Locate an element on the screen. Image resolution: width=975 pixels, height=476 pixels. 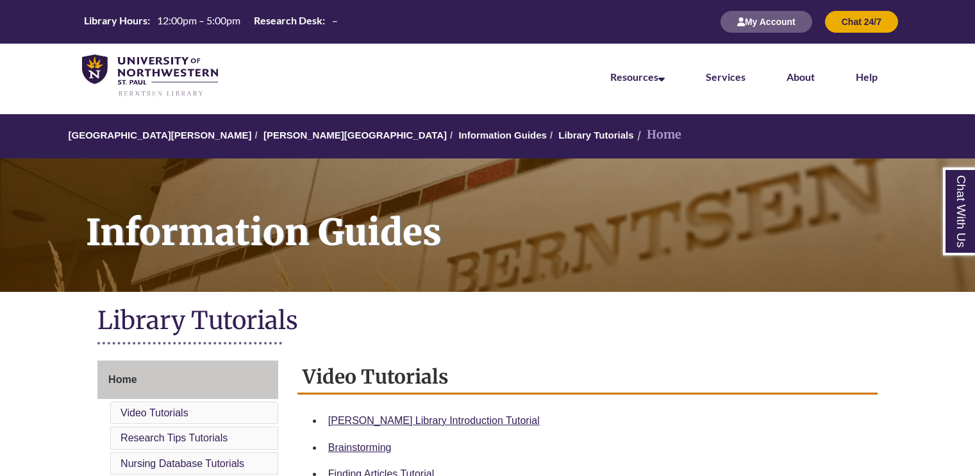
a: Resources is located at coordinates (637, 76).